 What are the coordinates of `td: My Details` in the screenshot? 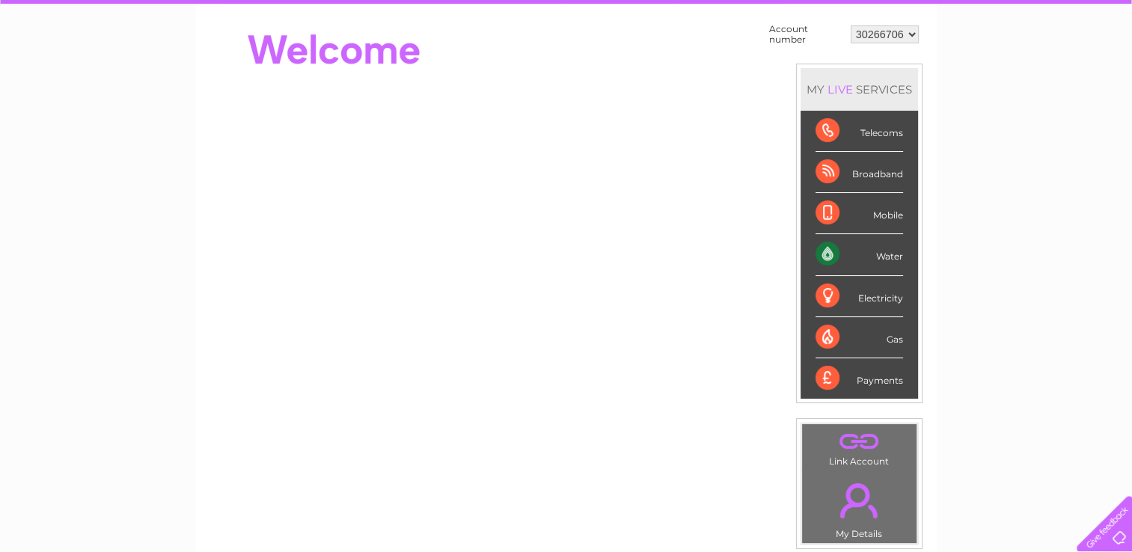 It's located at (859, 507).